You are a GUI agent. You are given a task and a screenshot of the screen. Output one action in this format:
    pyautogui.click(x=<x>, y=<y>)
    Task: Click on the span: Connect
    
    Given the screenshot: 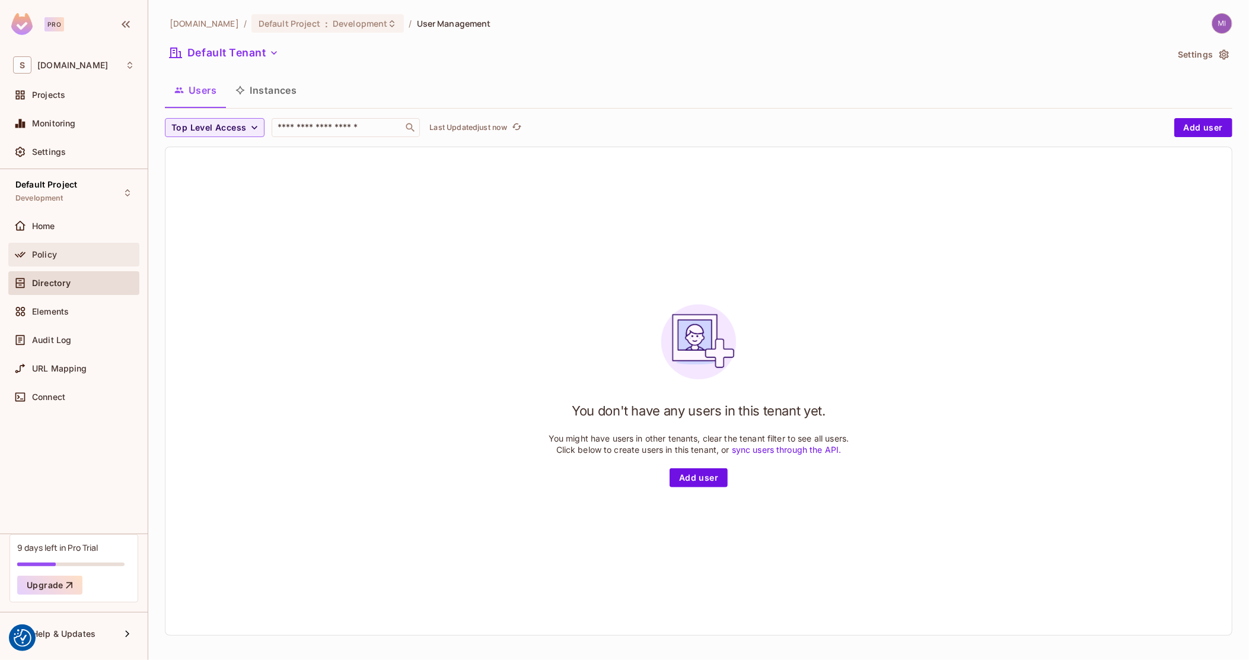 What is the action you would take?
    pyautogui.click(x=49, y=397)
    